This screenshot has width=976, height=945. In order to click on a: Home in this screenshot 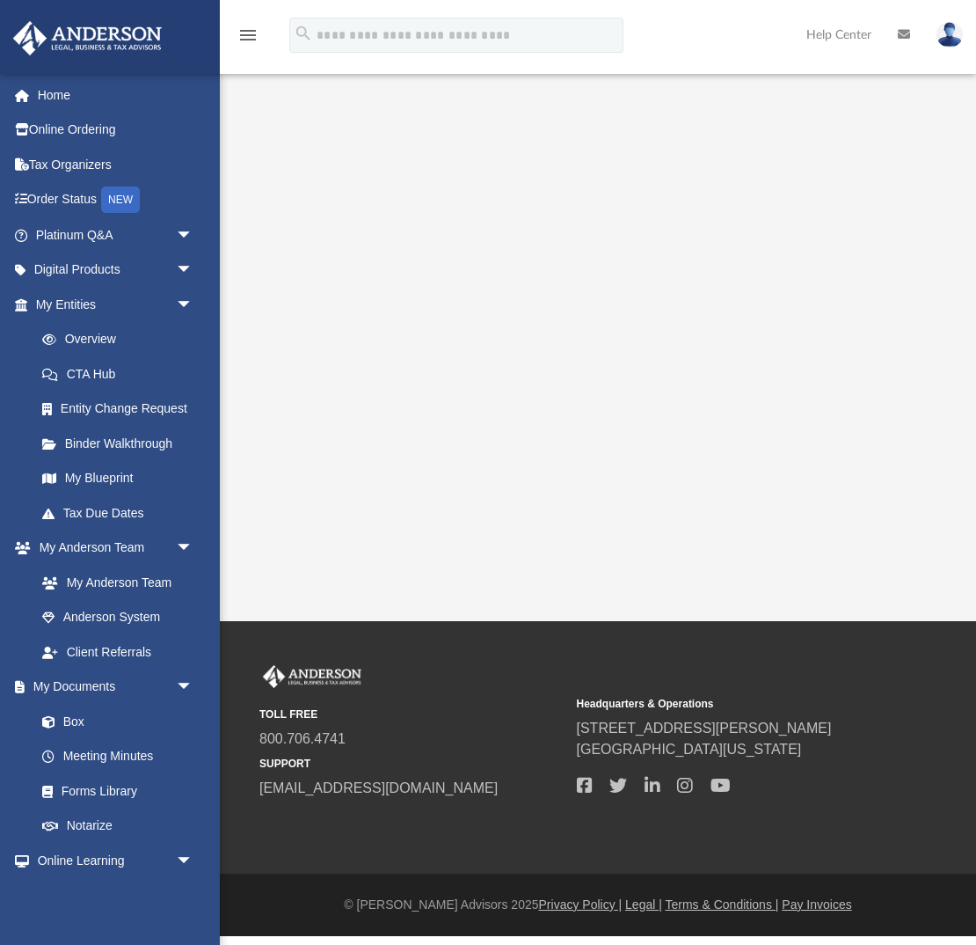, I will do `click(116, 95)`.